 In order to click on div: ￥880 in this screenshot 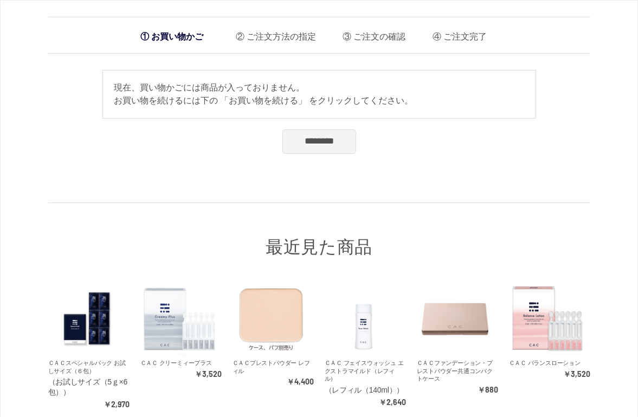, I will do `click(458, 390)`.